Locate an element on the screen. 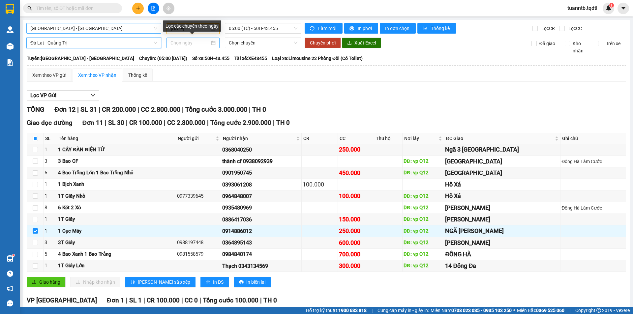 This screenshot has width=633, height=314. div: 1 Cục Máy is located at coordinates (116, 231).